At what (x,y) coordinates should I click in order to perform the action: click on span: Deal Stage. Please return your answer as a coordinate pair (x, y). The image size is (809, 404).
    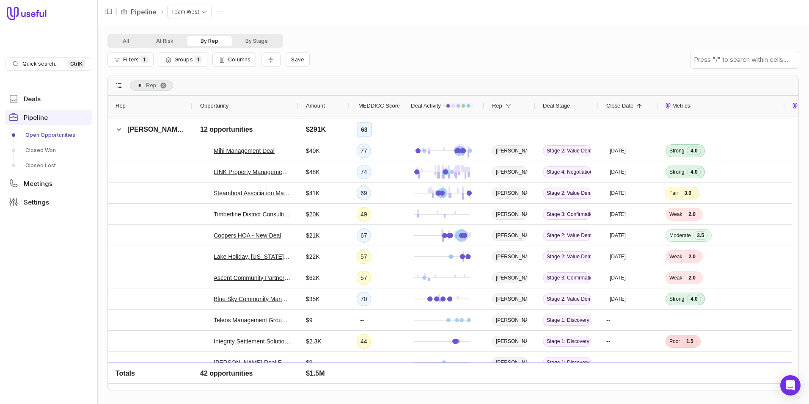
    Looking at the image, I should click on (557, 106).